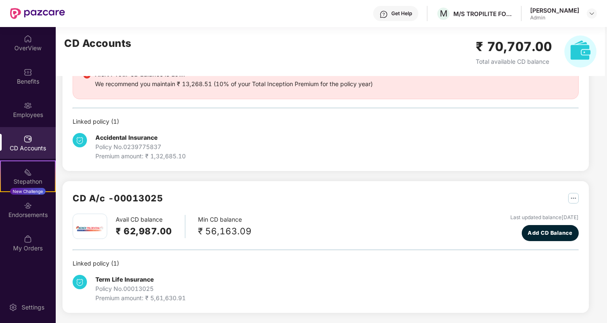 The width and height of the screenshot is (607, 323). What do you see at coordinates (28, 38) in the screenshot?
I see `img: svg+xml;base64,PHN2ZyBpZD0iSG9tZSIgeG1sbnM9Imh0dHA6Ly93d3cudzMub3JnLzIwMDAvc3ZnIiB3aWR0aD0iMjAiIG...` at bounding box center [28, 38].